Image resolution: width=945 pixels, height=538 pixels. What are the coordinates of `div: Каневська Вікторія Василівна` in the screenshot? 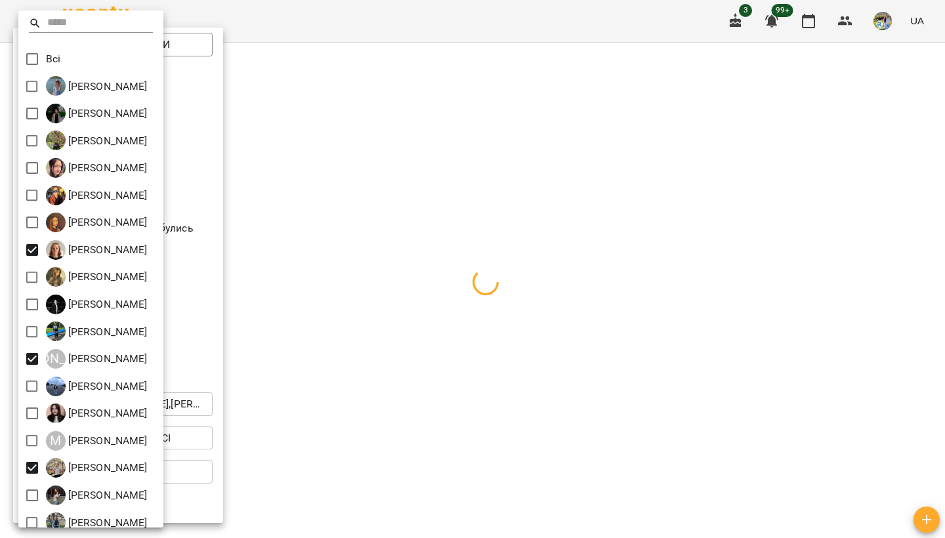 It's located at (97, 277).